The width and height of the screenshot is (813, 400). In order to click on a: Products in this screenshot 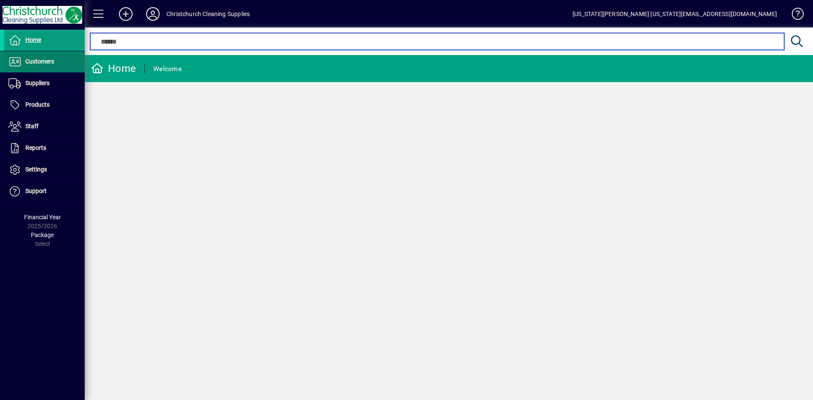, I will do `click(44, 105)`.